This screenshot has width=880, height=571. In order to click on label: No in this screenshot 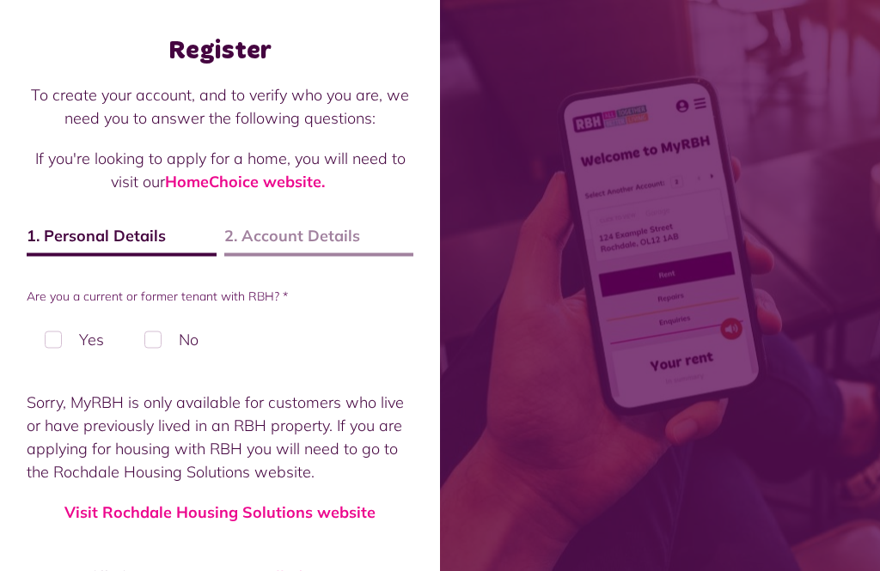, I will do `click(171, 339)`.